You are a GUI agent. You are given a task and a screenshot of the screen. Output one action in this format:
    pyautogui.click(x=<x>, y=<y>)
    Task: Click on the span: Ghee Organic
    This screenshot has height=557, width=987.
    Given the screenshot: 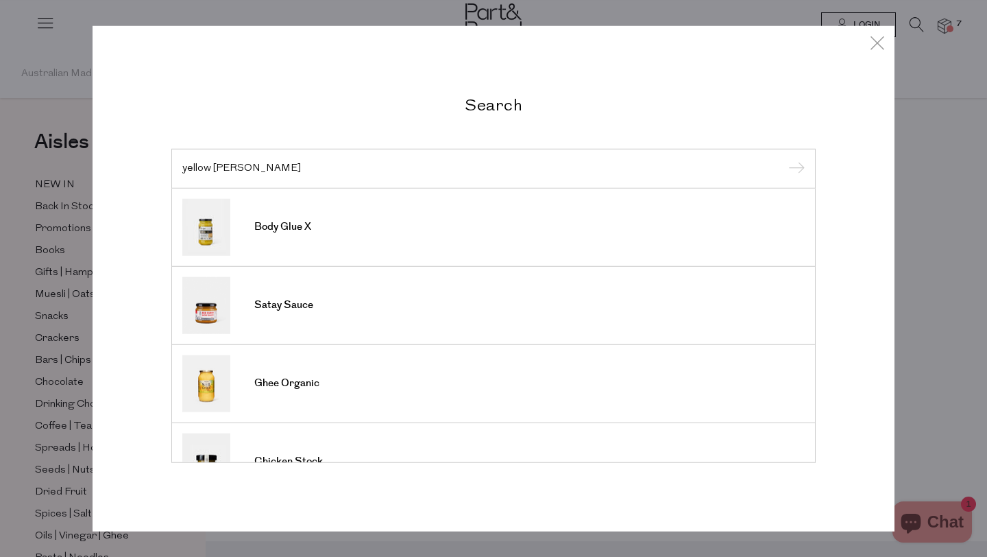 What is the action you would take?
    pyautogui.click(x=287, y=383)
    